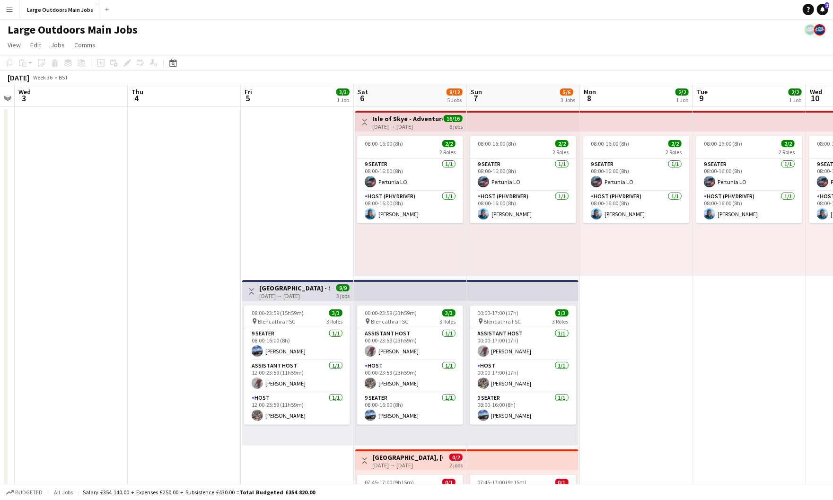  Describe the element at coordinates (568, 100) in the screenshot. I see `div: 3 Jobs` at that location.